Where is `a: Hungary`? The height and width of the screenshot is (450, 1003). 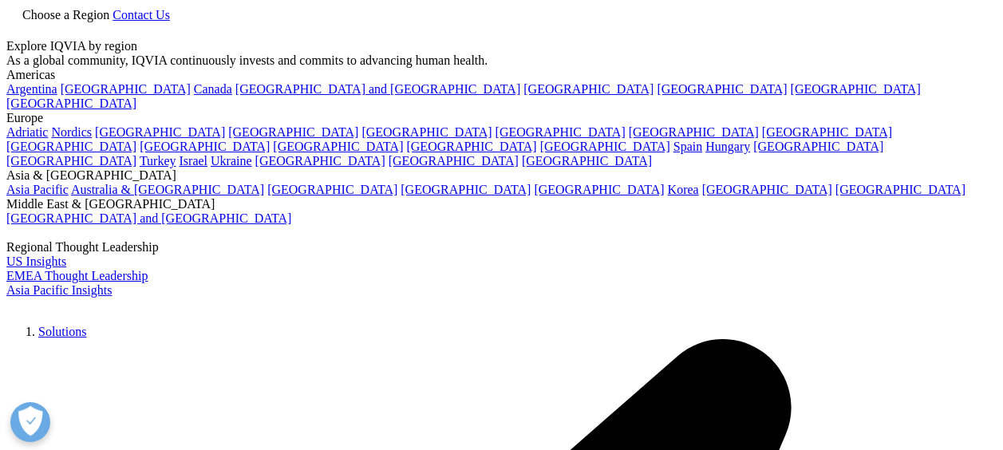 a: Hungary is located at coordinates (727, 146).